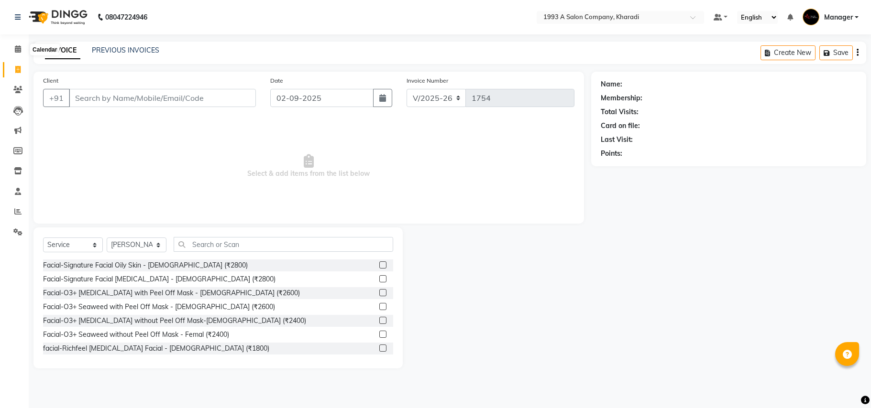 This screenshot has width=871, height=408. Describe the element at coordinates (57, 17) in the screenshot. I see `img: logo` at that location.